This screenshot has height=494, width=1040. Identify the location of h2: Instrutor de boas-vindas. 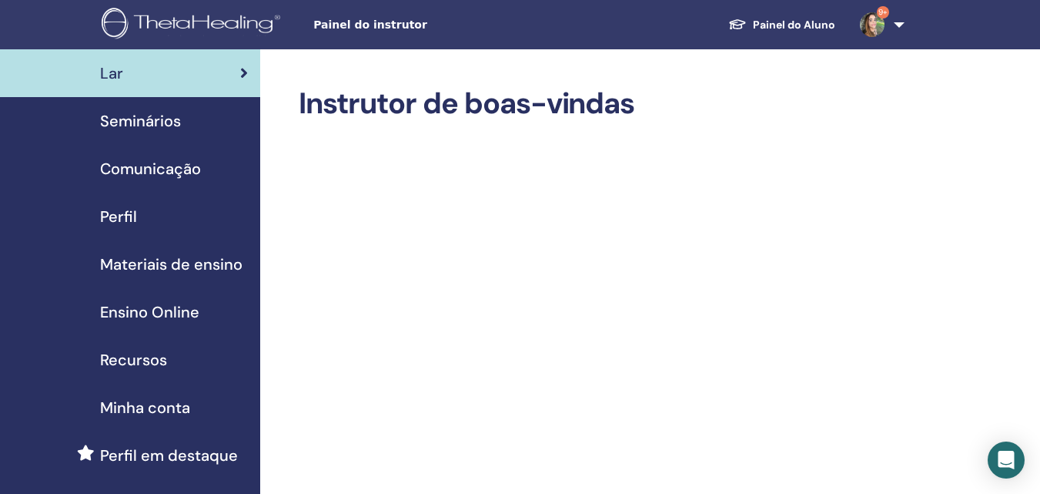
(600, 104).